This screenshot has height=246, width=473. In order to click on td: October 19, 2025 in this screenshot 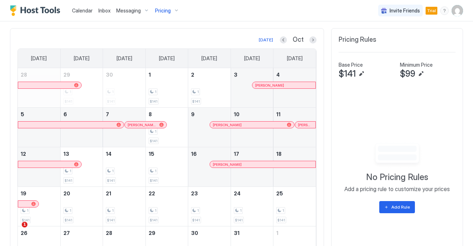, I will do `click(39, 206)`.